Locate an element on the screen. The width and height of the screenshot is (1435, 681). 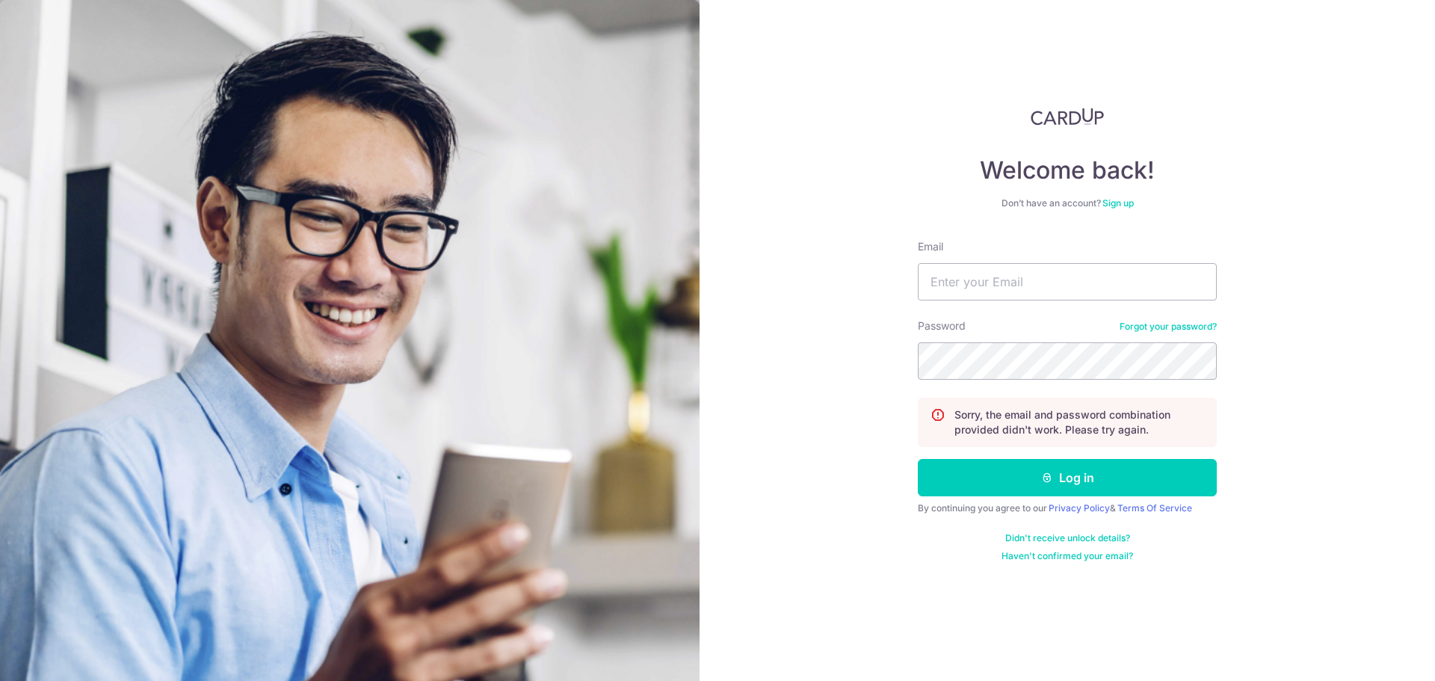
input: Enter your Email is located at coordinates (1068, 282).